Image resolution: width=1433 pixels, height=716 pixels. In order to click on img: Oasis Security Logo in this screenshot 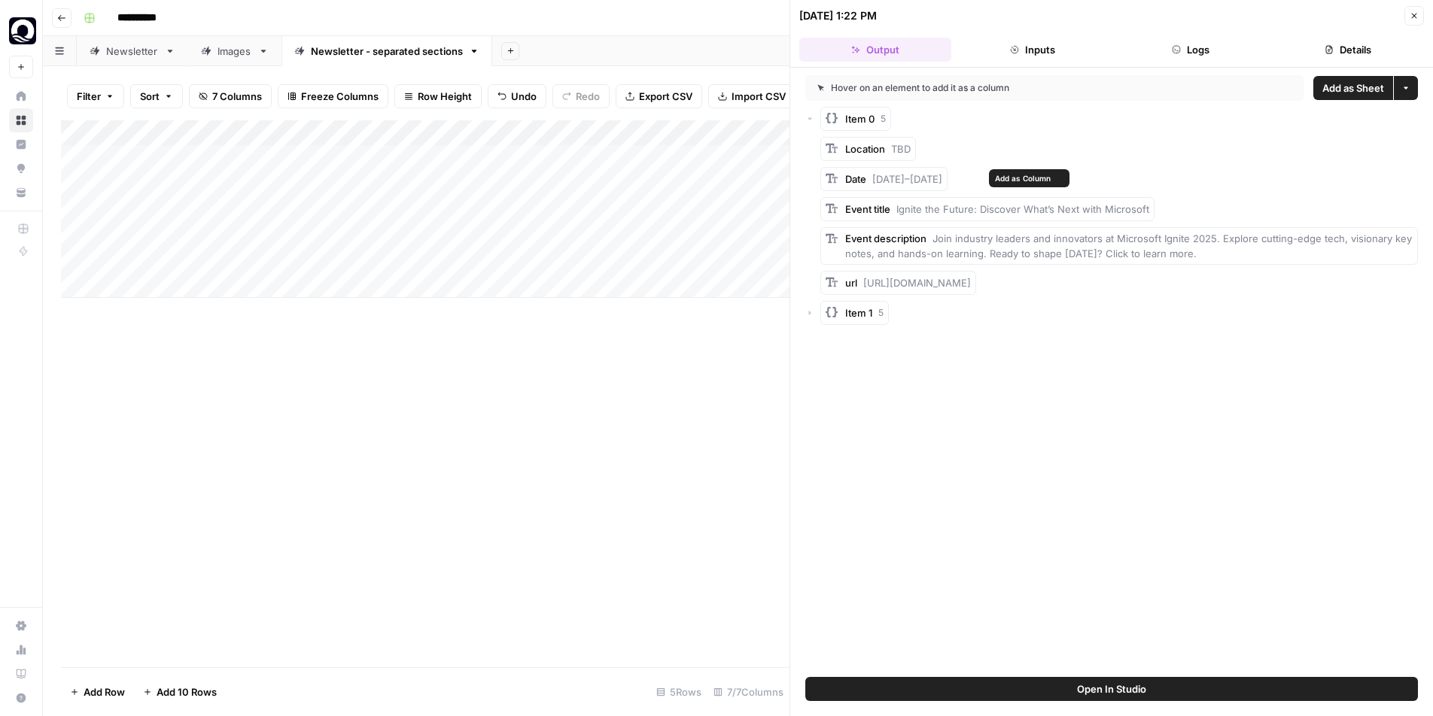, I will do `click(23, 31)`.